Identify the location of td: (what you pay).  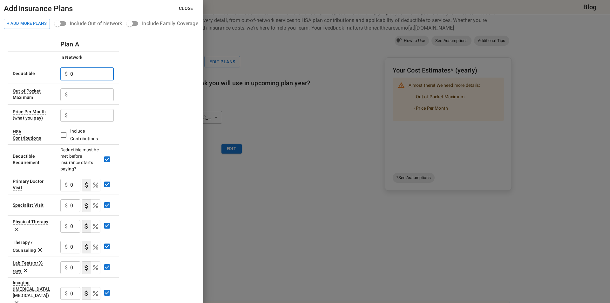
(31, 114).